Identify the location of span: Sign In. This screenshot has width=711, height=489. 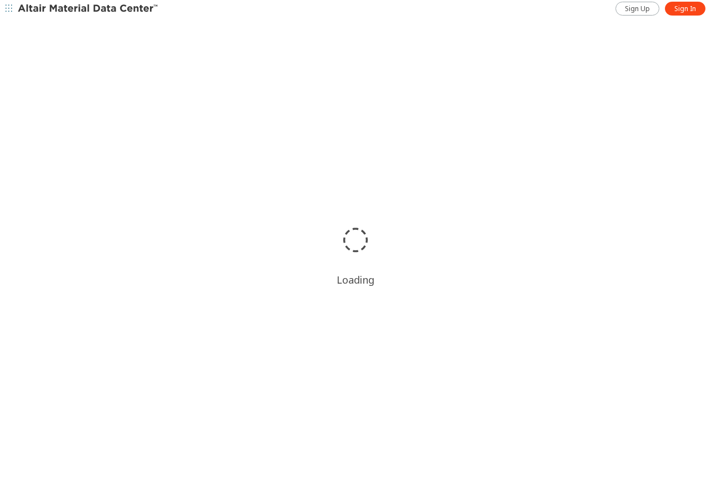
(685, 9).